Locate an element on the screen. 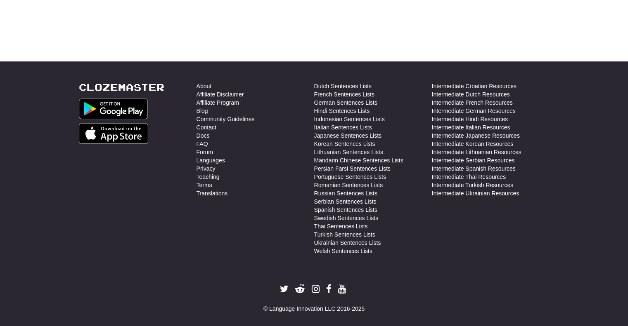  a: Intermediate Hindi Resources is located at coordinates (470, 119).